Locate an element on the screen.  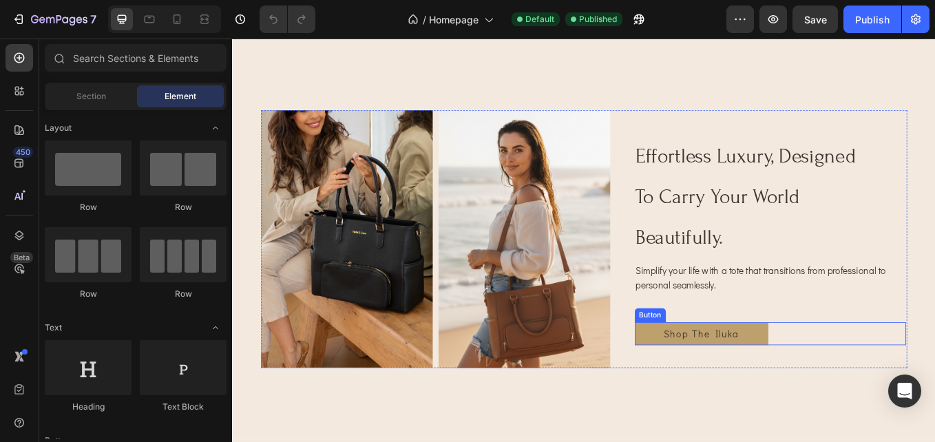
a: Shop The Iluka is located at coordinates (552, 346).